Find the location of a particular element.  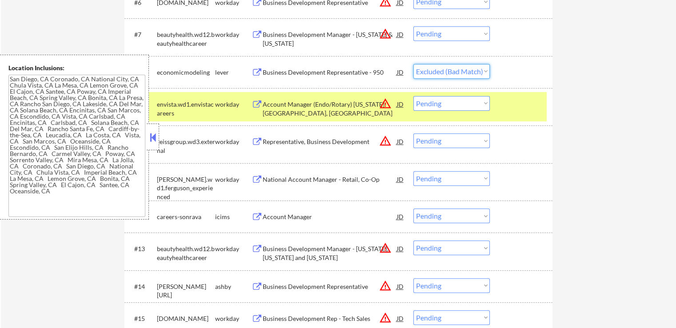

div: #7 is located at coordinates (142, 35).